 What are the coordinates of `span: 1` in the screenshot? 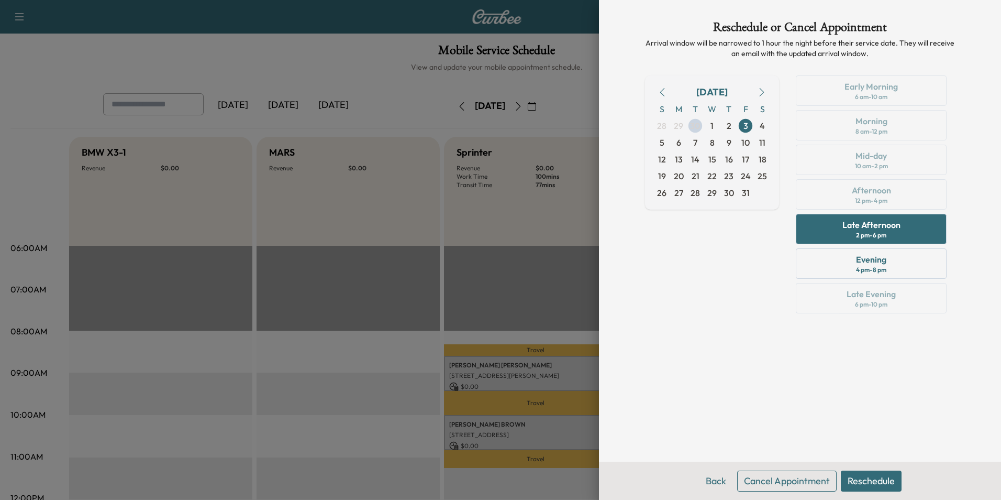 It's located at (712, 126).